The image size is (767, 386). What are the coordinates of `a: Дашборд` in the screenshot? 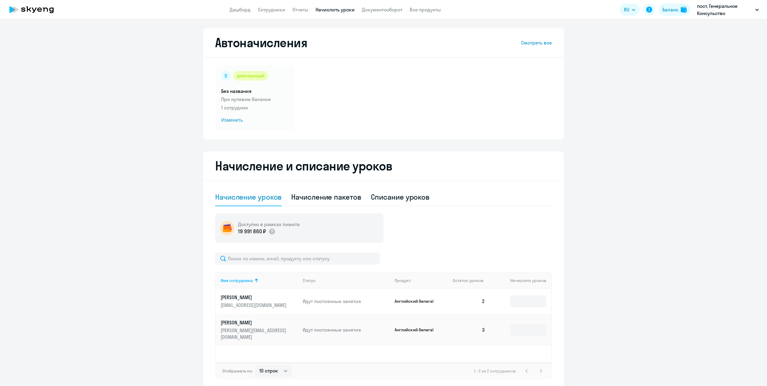 It's located at (240, 10).